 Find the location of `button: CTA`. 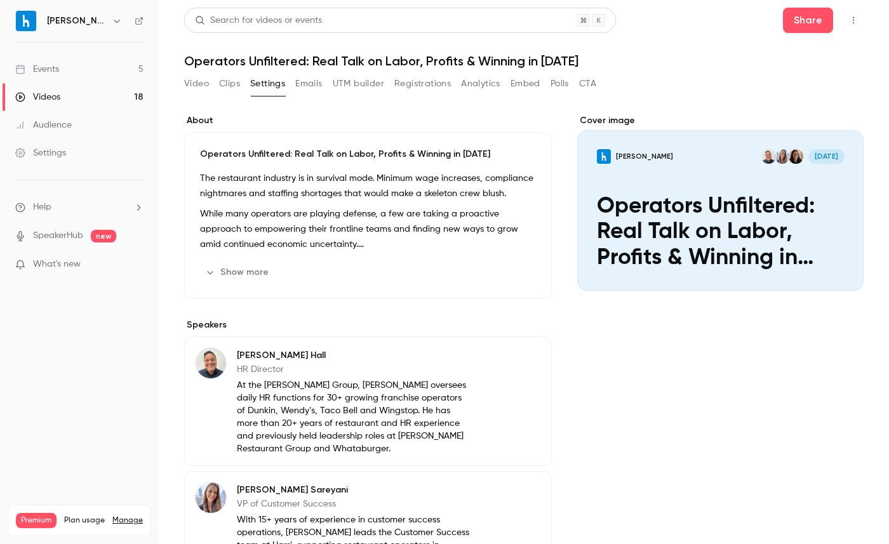

button: CTA is located at coordinates (587, 84).